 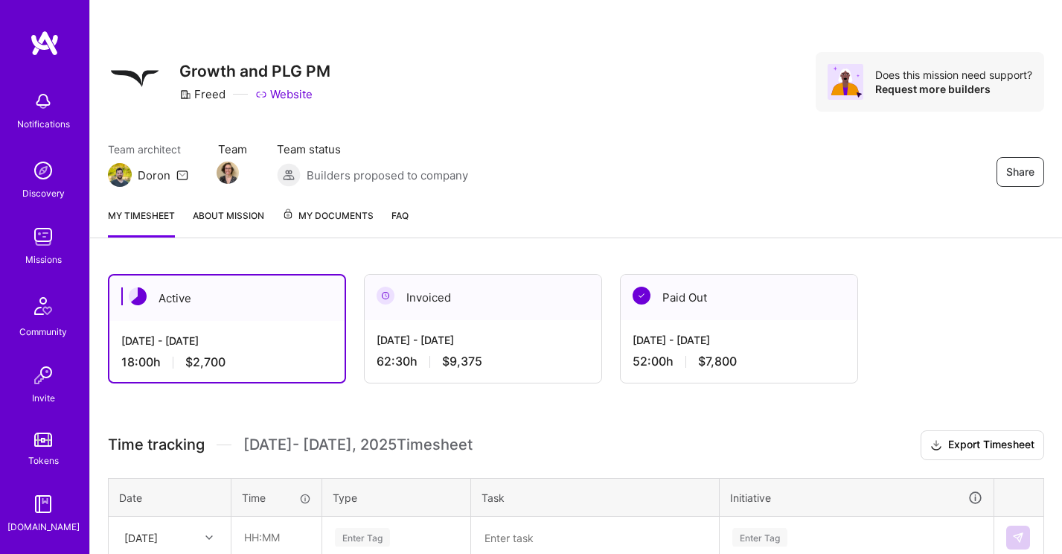 I want to click on img: Community, so click(x=43, y=306).